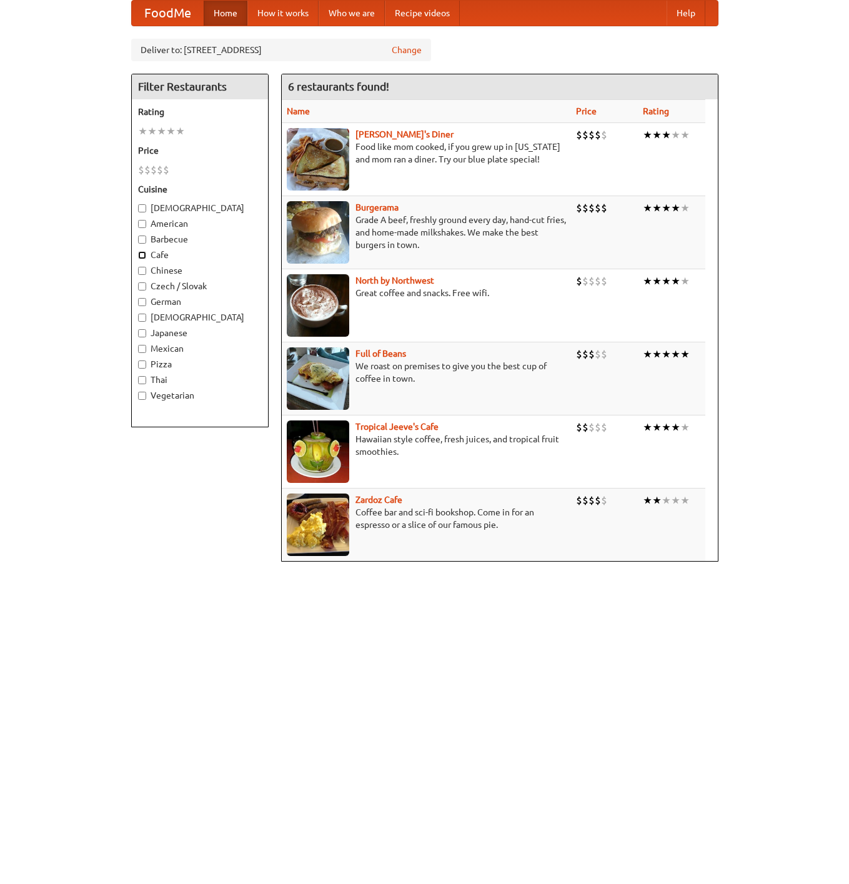 The height and width of the screenshot is (884, 849). I want to click on h4: Filter Restaurants, so click(200, 87).